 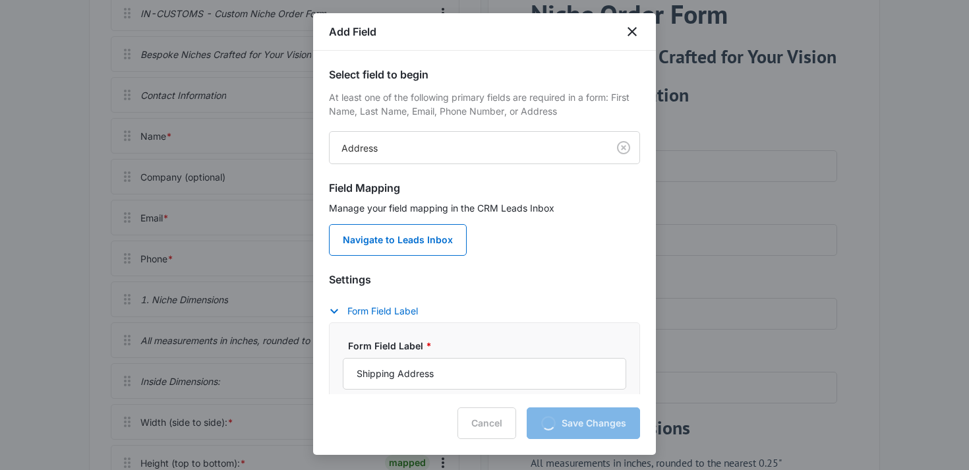 I want to click on label: Form Field Label, so click(x=490, y=346).